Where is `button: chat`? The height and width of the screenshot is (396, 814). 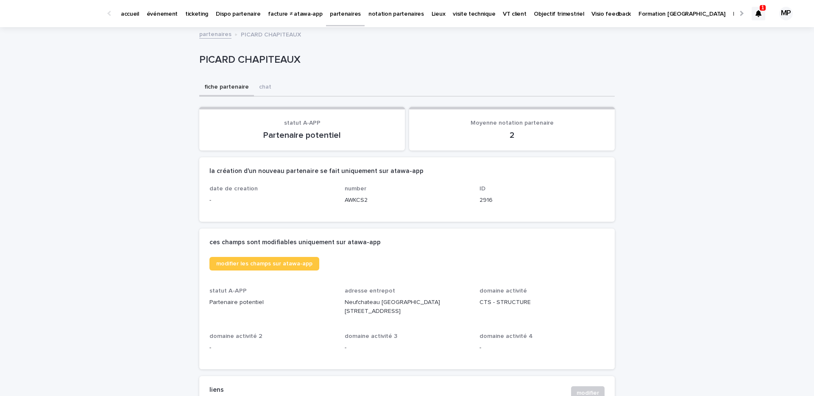 button: chat is located at coordinates (265, 88).